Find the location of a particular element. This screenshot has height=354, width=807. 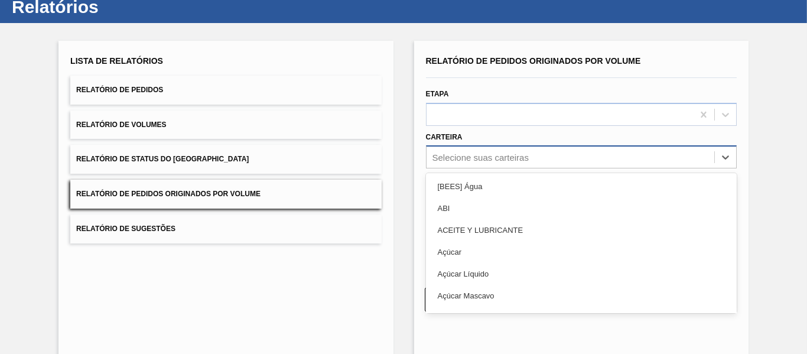

div: Selecione suas carteiras is located at coordinates (480, 157).